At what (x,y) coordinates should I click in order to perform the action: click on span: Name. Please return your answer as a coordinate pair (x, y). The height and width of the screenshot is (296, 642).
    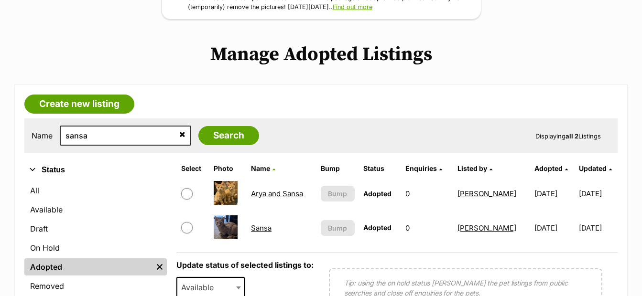
    Looking at the image, I should click on (260, 168).